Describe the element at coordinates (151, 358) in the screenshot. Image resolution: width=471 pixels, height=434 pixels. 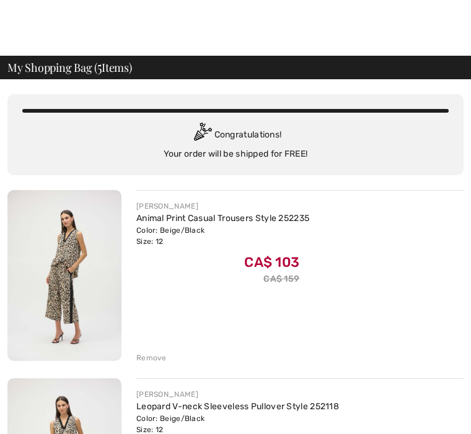
I see `div: Remove` at that location.